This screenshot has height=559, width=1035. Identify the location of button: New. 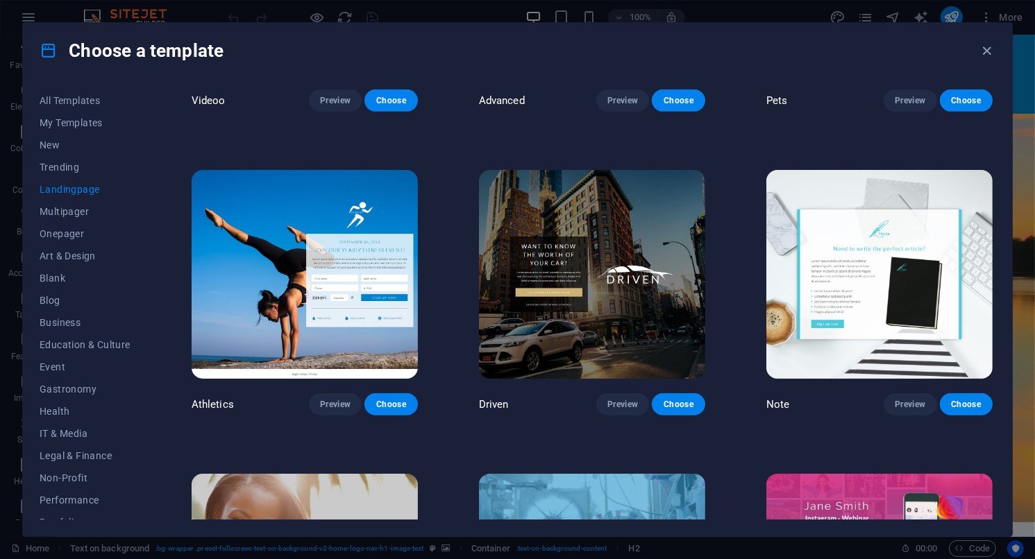
(85, 145).